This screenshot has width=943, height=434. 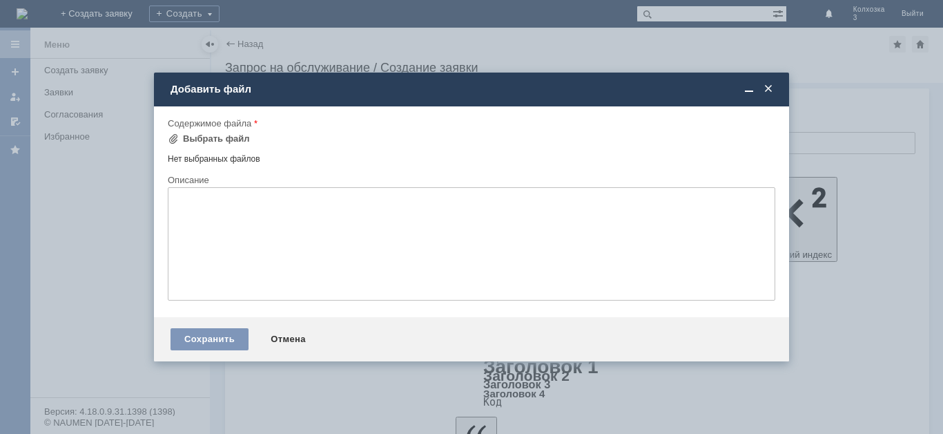 I want to click on div: Выбрать файл, so click(x=216, y=139).